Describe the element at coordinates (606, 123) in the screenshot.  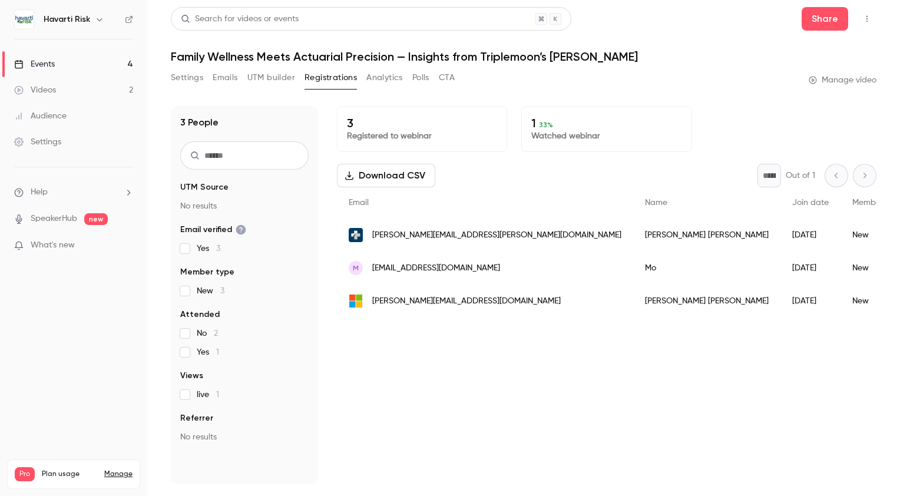
I see `p: 1` at that location.